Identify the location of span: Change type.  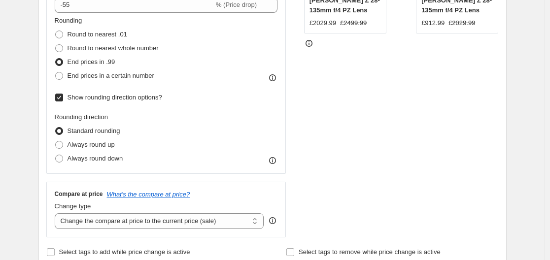
(73, 206).